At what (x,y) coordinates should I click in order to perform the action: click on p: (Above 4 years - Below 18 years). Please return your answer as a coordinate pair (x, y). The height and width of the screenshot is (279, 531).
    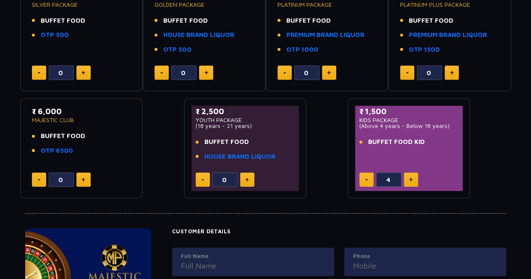
    Looking at the image, I should click on (409, 126).